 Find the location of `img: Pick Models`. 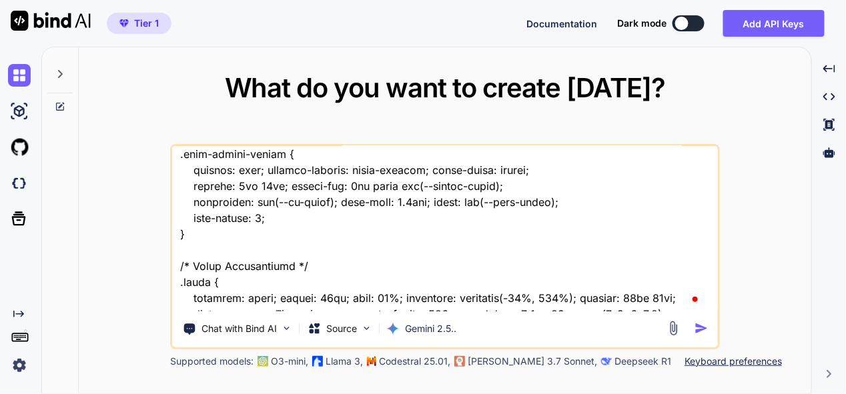

img: Pick Models is located at coordinates (366, 328).